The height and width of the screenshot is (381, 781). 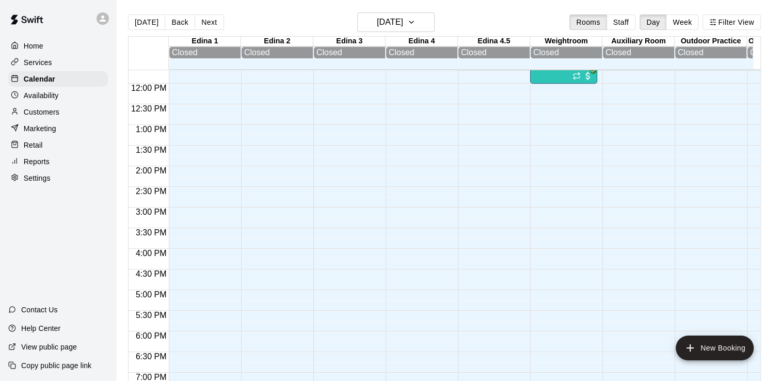 I want to click on p: Calendar, so click(x=39, y=79).